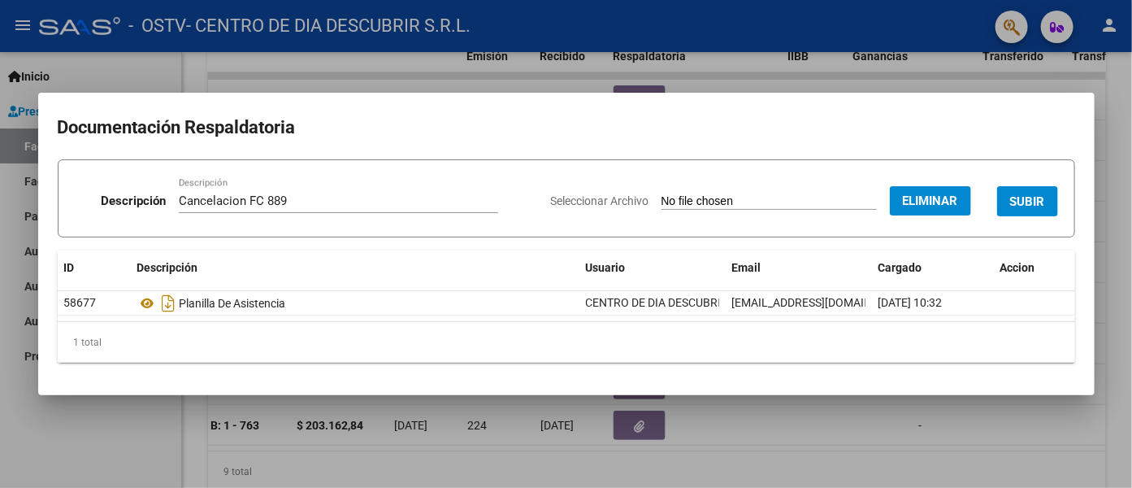  Describe the element at coordinates (1027, 202) in the screenshot. I see `span: SUBIR` at that location.